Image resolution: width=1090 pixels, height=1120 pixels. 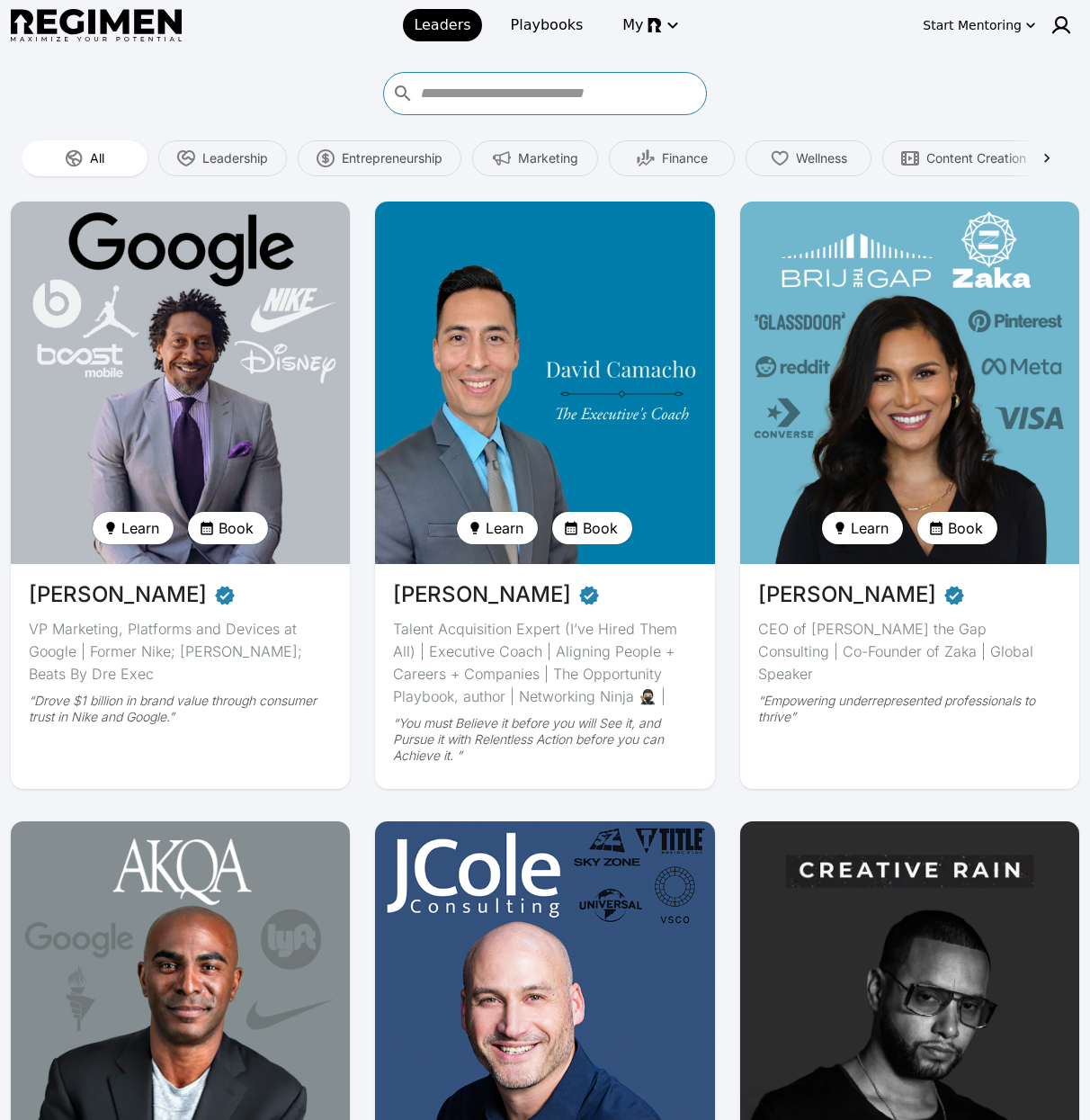 I want to click on span: Verified partner - Devika Brij, so click(x=954, y=594).